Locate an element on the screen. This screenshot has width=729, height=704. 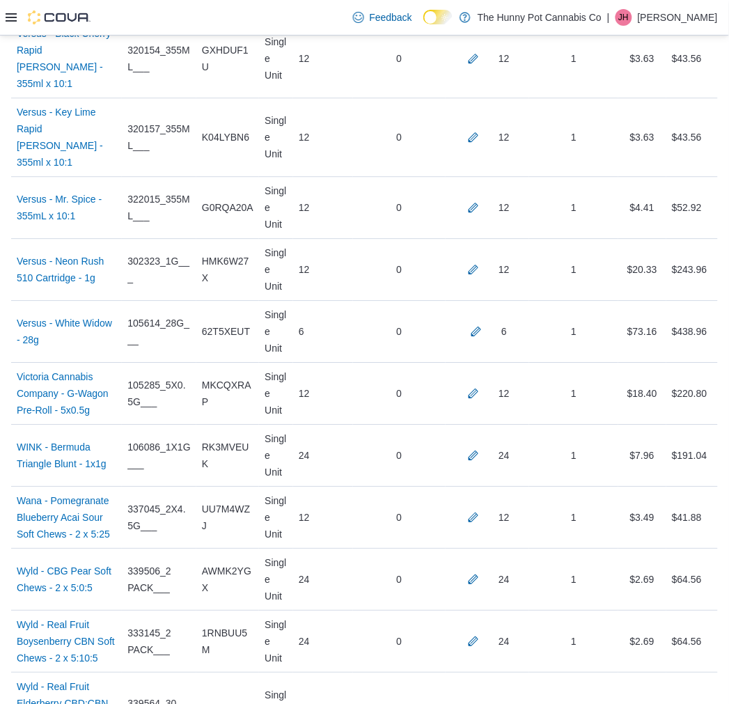
div: $73.16 is located at coordinates (642, 332).